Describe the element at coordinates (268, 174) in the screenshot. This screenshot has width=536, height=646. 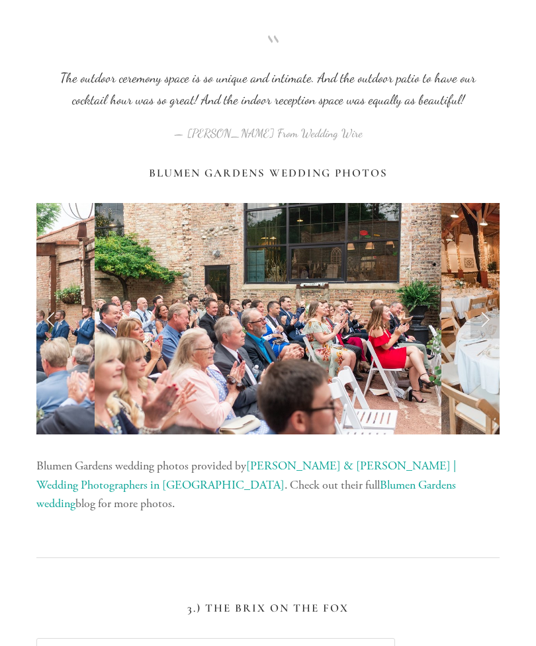
I see `h3: Blumen Gardens Wedding Photos` at that location.